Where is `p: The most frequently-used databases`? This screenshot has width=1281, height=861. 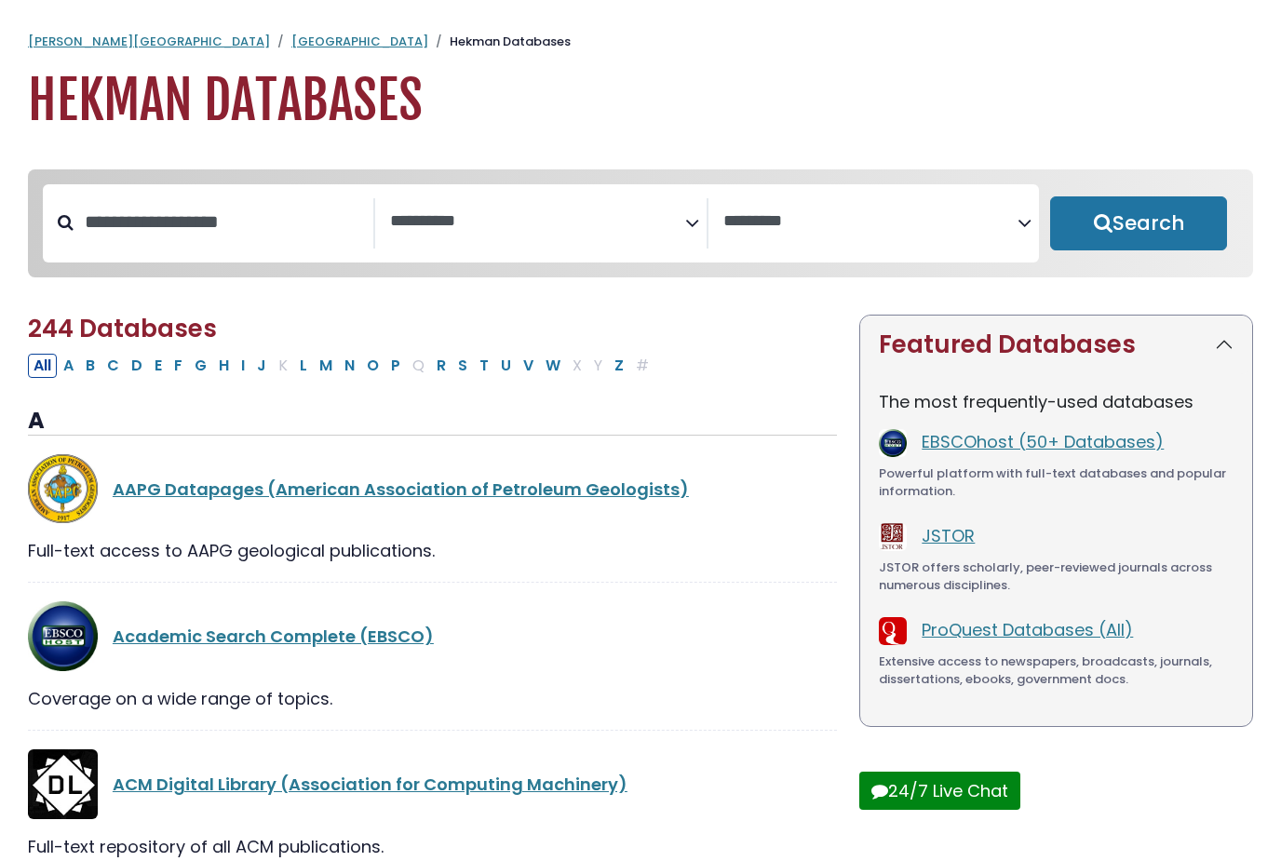
p: The most frequently-used databases is located at coordinates (1056, 401).